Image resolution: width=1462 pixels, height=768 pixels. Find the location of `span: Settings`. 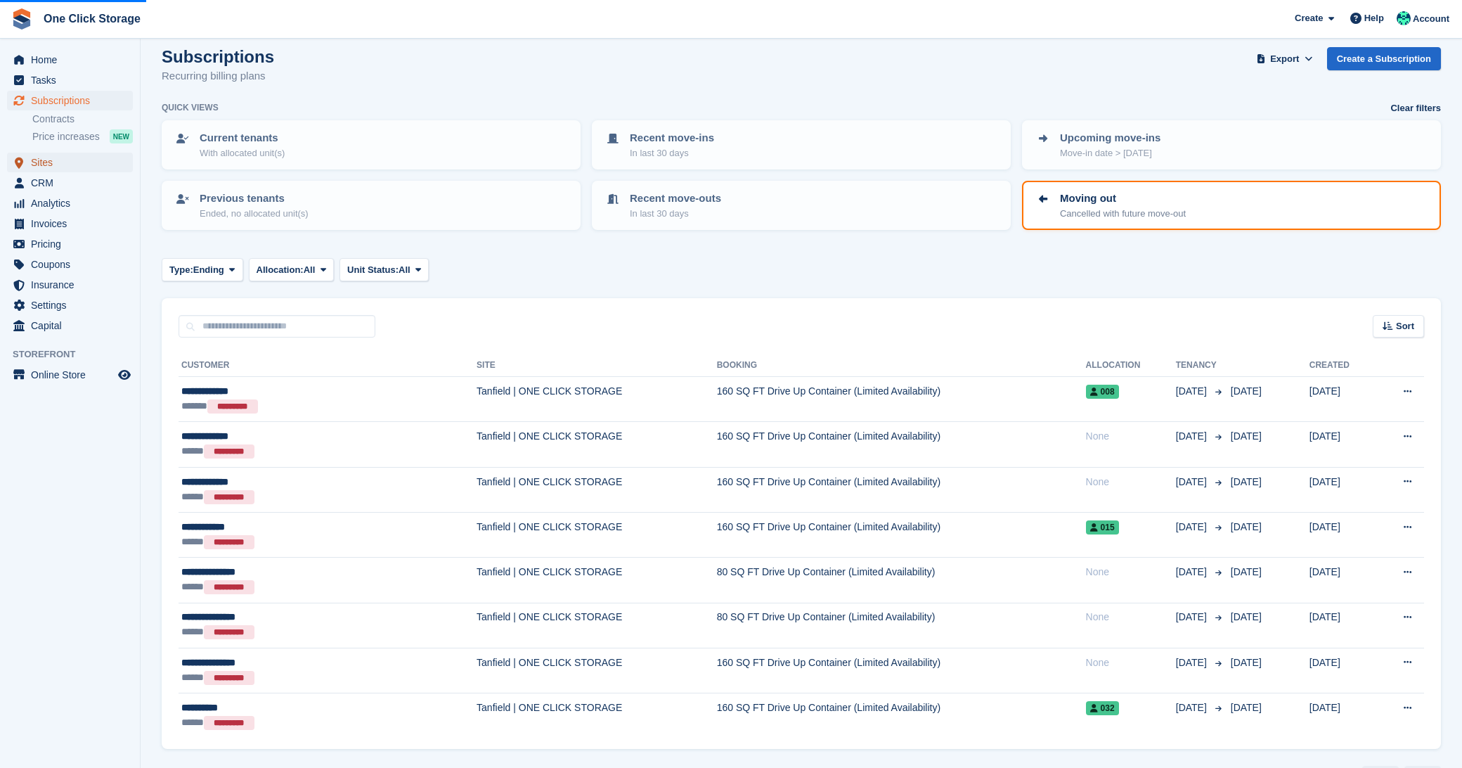

span: Settings is located at coordinates (73, 305).